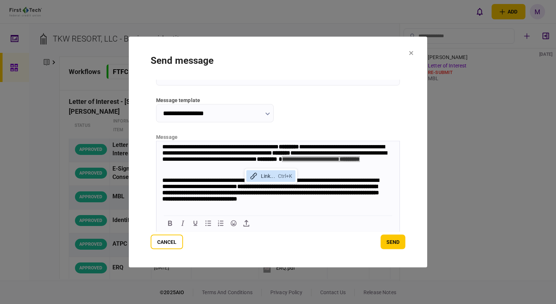  What do you see at coordinates (393, 242) in the screenshot?
I see `button: send` at bounding box center [393, 242].